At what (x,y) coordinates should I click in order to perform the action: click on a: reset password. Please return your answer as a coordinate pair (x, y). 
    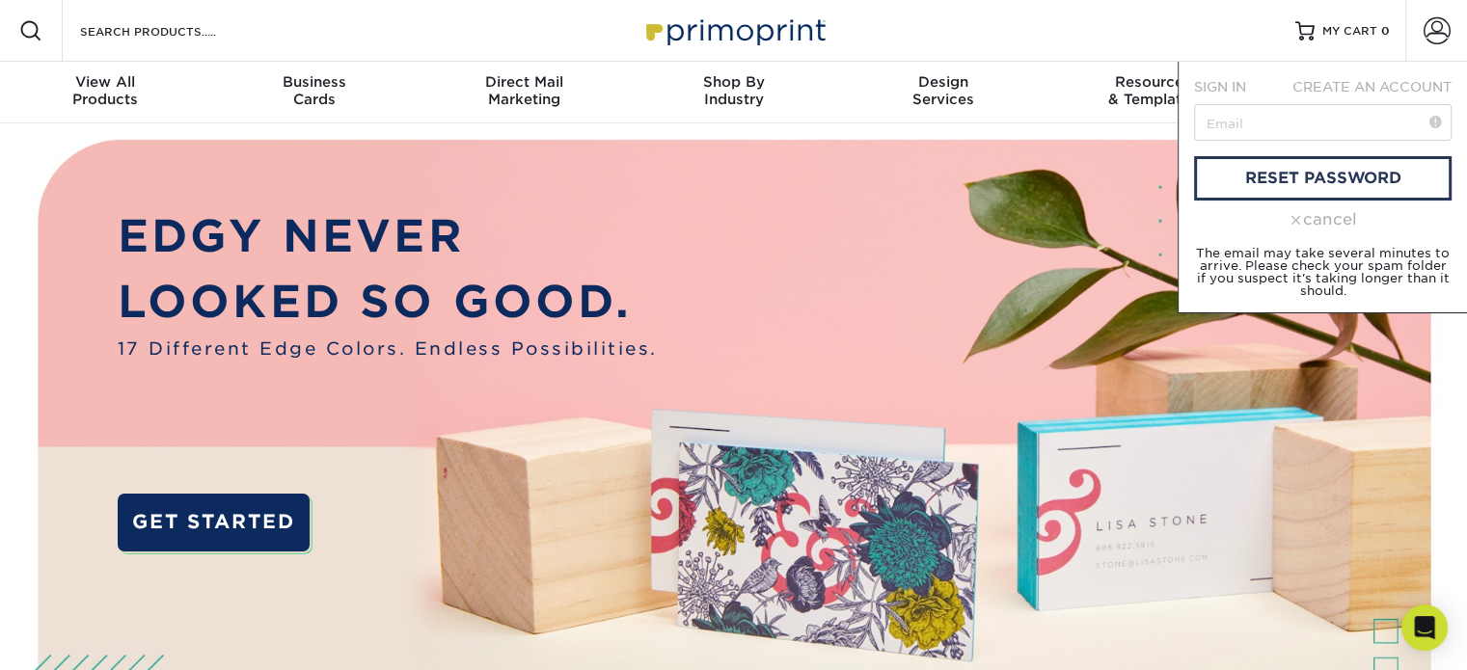
    Looking at the image, I should click on (1322, 178).